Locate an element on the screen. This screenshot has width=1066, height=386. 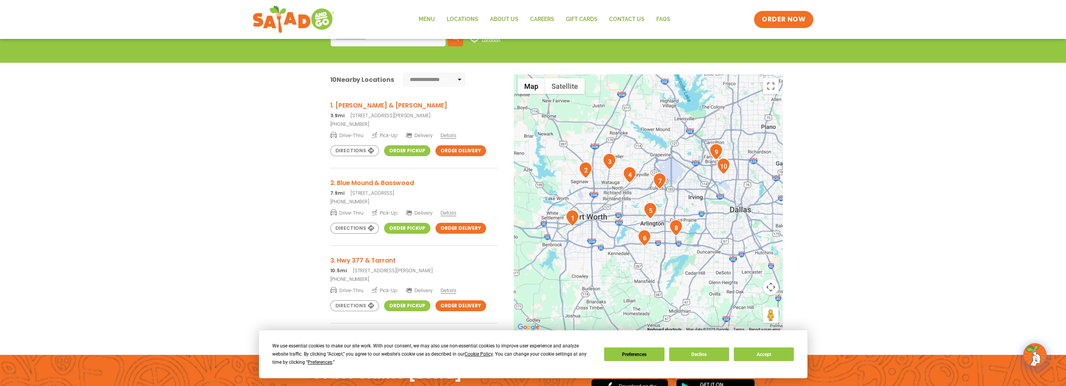
a: Terms (opens in new tab) is located at coordinates (739, 329).